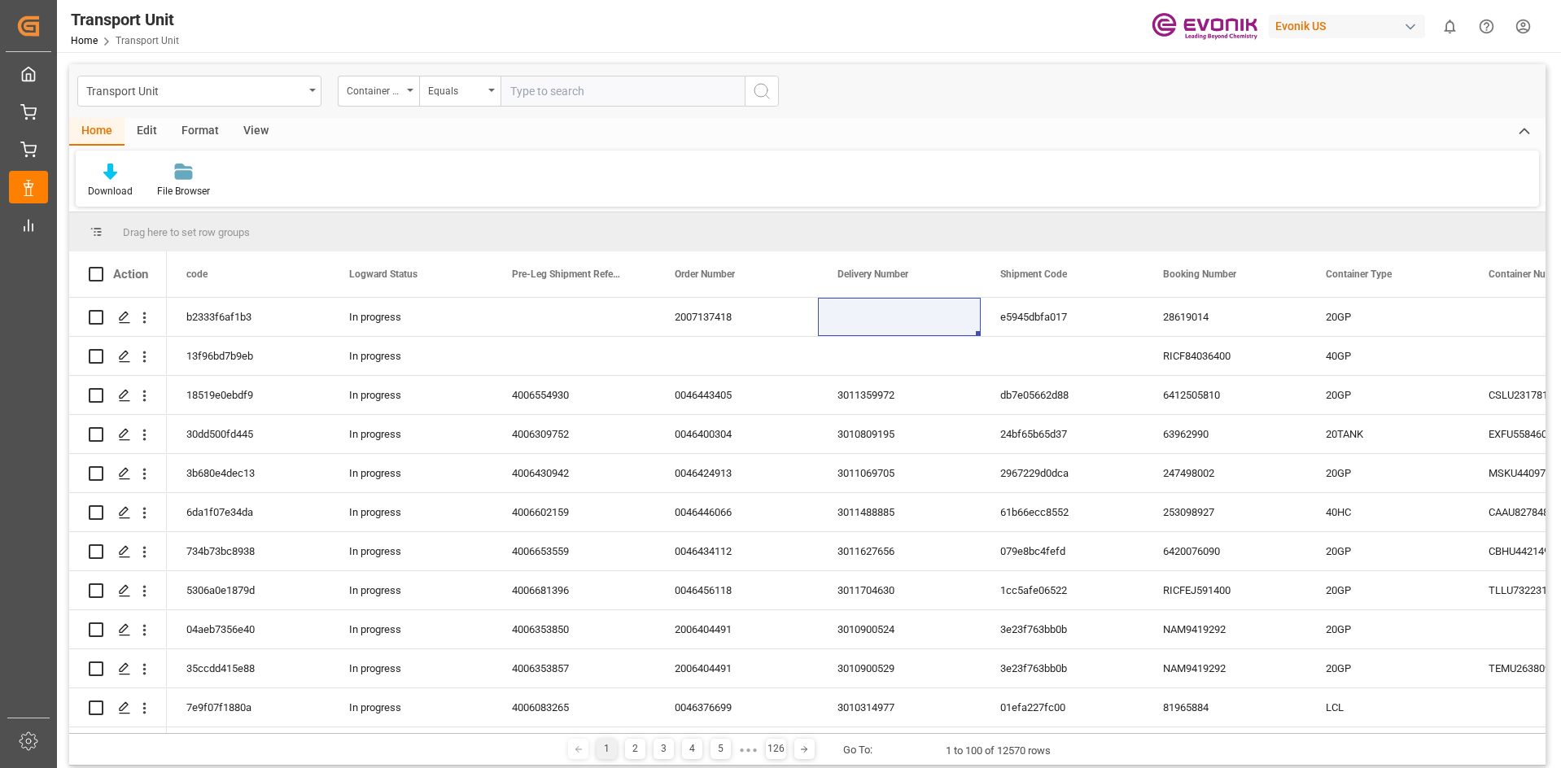 The width and height of the screenshot is (1561, 768). I want to click on div: 2967229d0dca, so click(1062, 473).